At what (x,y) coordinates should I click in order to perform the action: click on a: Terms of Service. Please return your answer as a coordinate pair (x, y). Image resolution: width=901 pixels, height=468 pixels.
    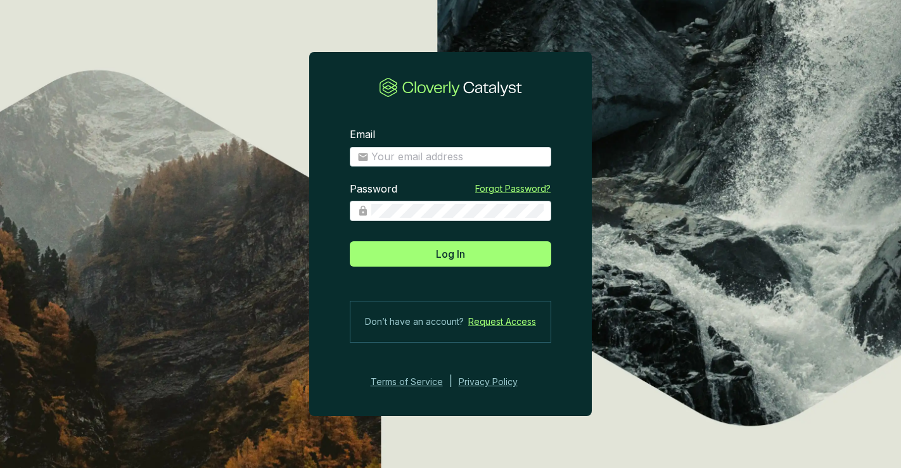
    Looking at the image, I should click on (405, 382).